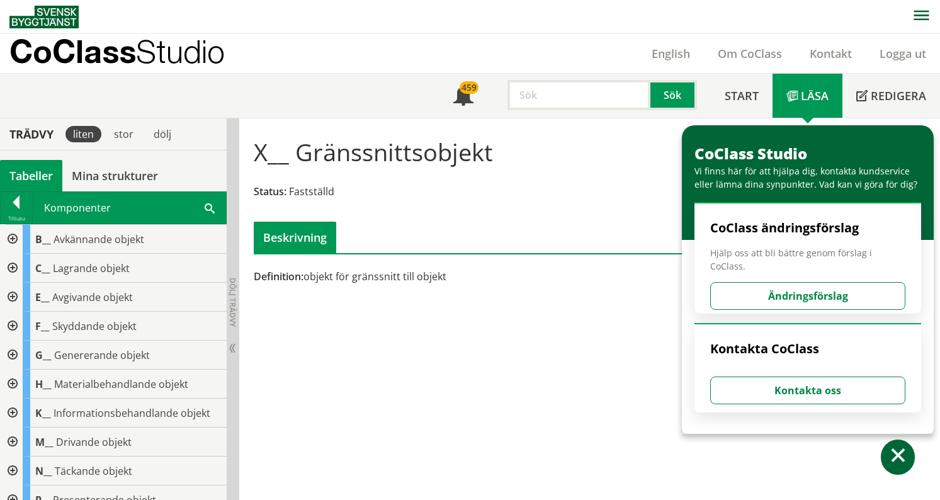 The image size is (940, 500). What do you see at coordinates (469, 88) in the screenshot?
I see `div: 459` at bounding box center [469, 88].